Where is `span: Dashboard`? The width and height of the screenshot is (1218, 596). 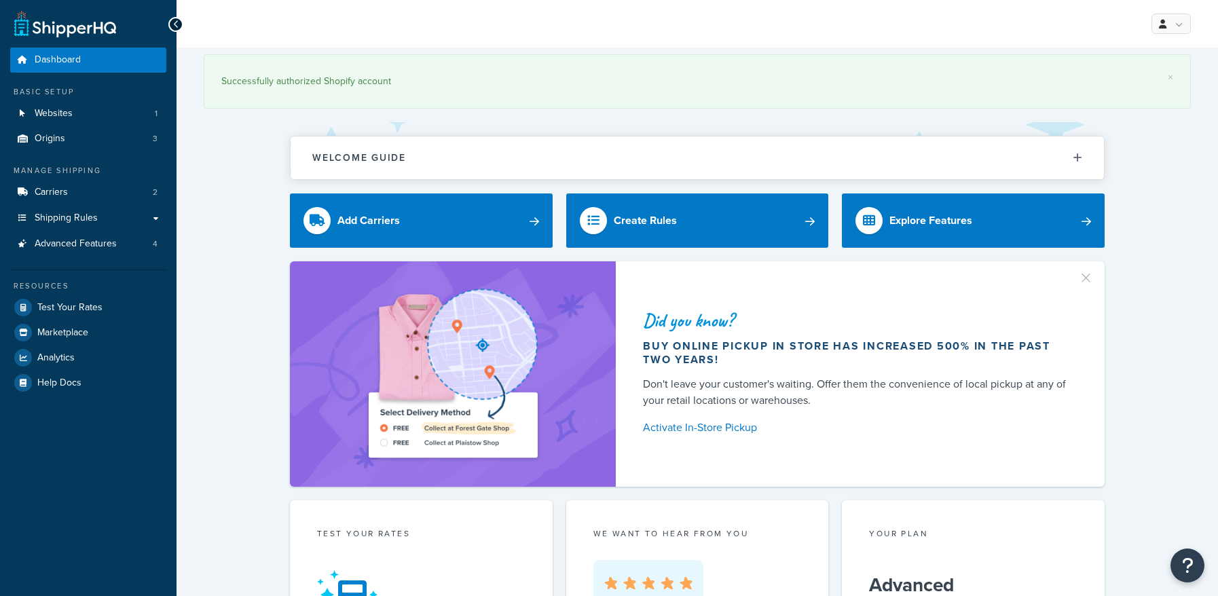
span: Dashboard is located at coordinates (58, 60).